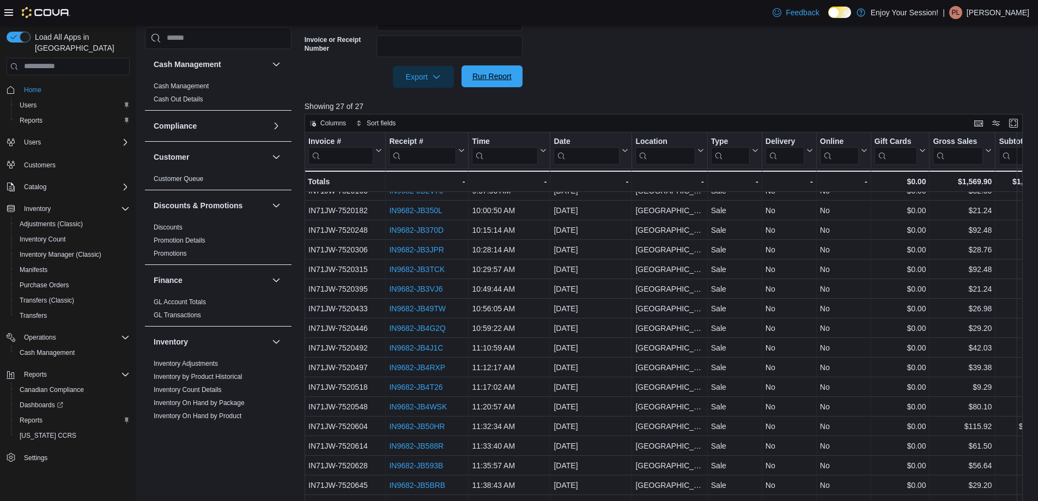  What do you see at coordinates (72, 300) in the screenshot?
I see `button: Transfers (Classic)` at bounding box center [72, 300].